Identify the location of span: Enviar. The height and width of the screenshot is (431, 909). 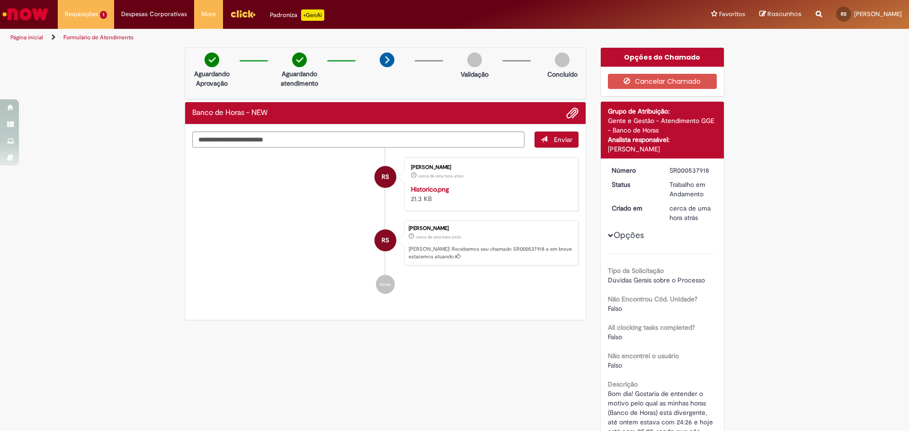
(563, 140).